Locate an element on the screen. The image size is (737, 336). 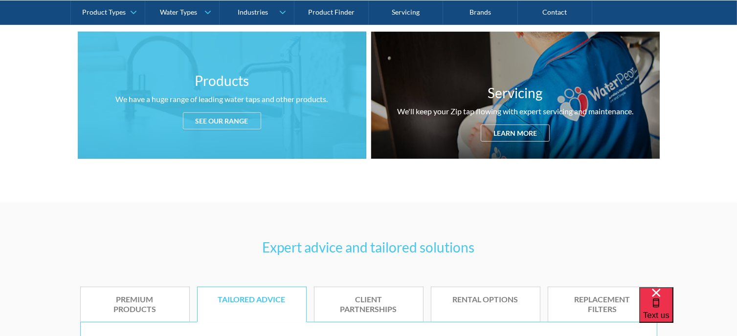
div: Industries is located at coordinates (253, 12).